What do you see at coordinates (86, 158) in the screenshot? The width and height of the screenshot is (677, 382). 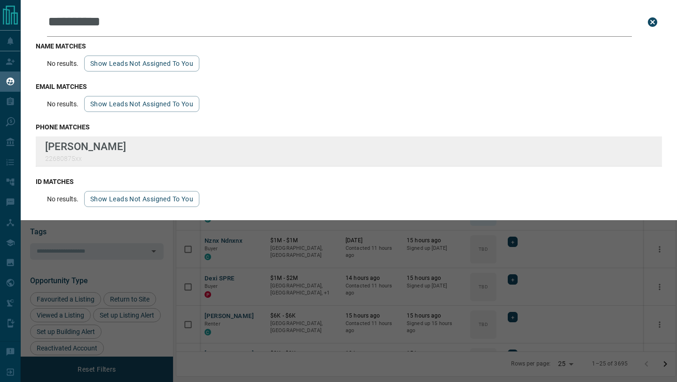 I see `p: 22680875xx` at bounding box center [86, 158].